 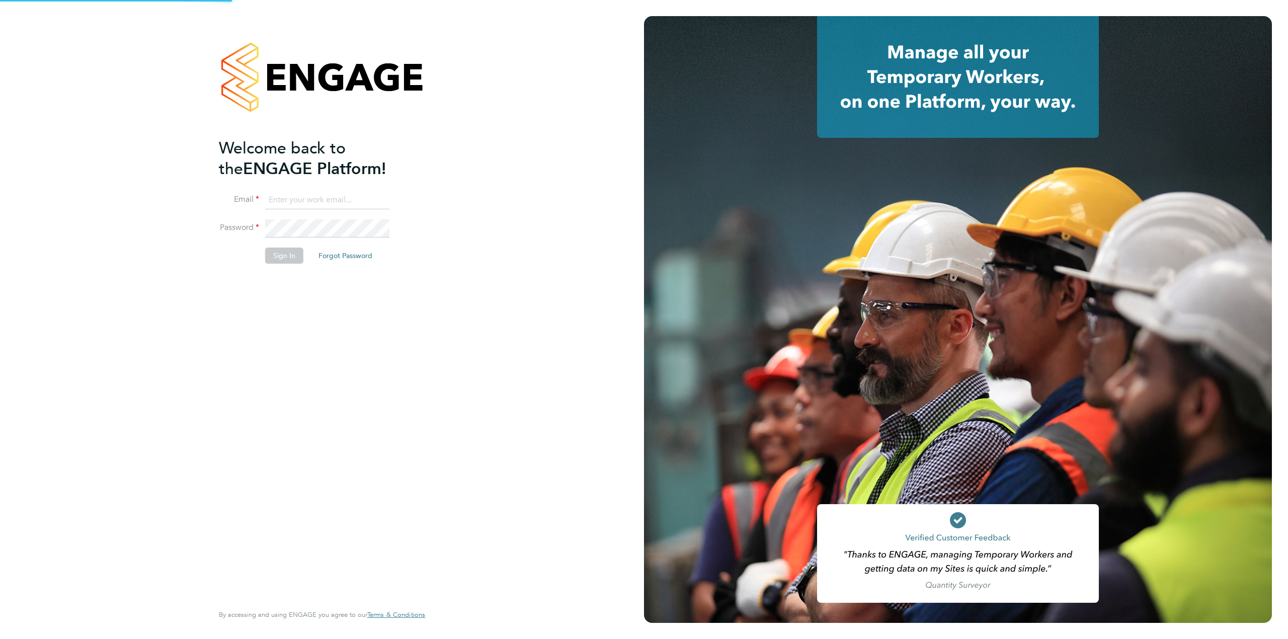 I want to click on label: Password, so click(x=239, y=227).